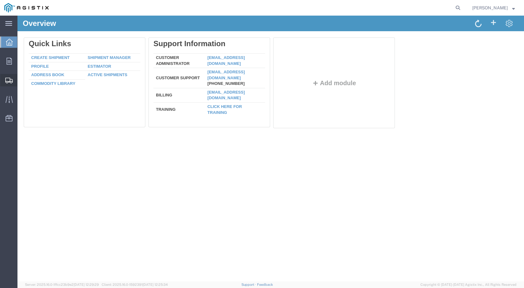 This screenshot has width=524, height=288. I want to click on span: Server: 2025.16.0-1ffcc23b9e2, so click(62, 285).